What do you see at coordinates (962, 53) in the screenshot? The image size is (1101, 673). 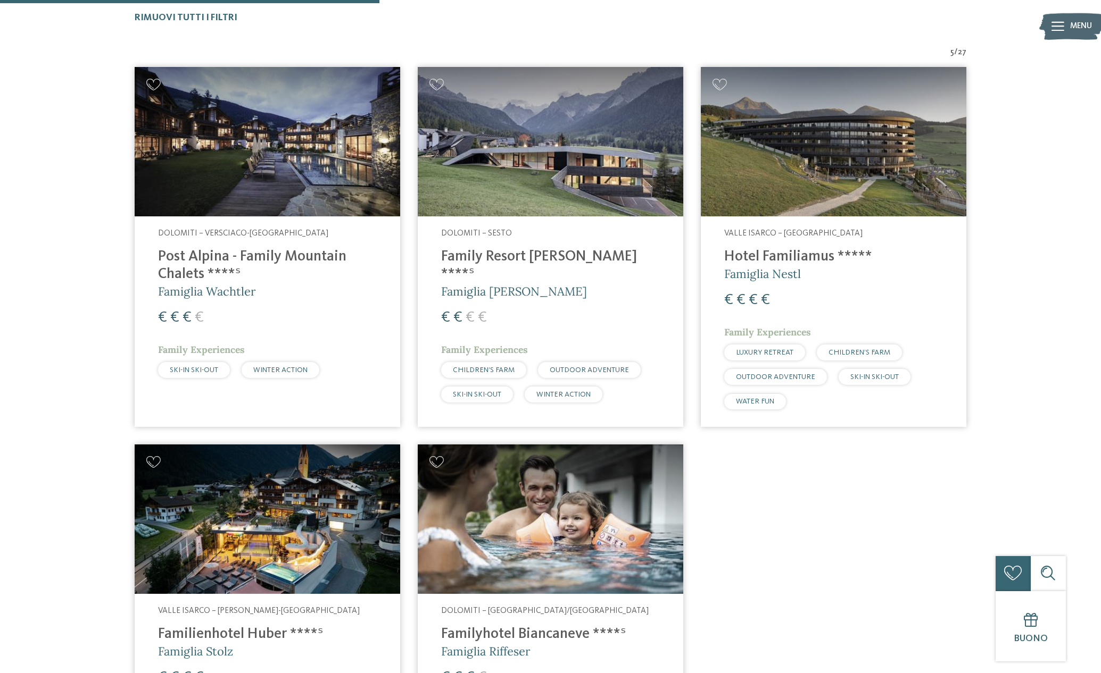 I see `span: 27` at bounding box center [962, 53].